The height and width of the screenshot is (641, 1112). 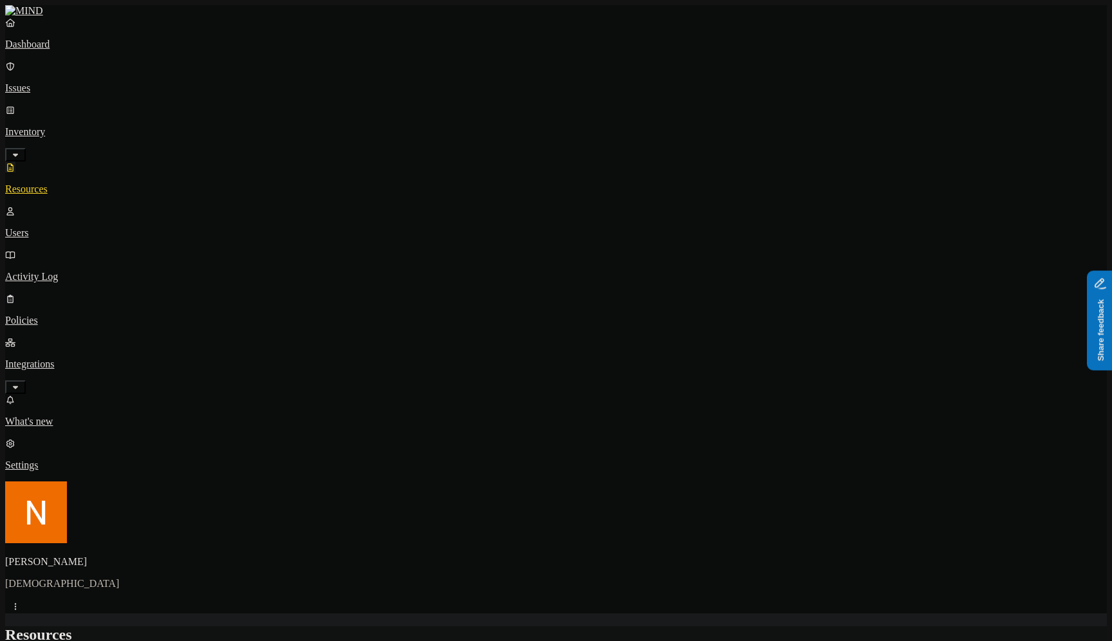 What do you see at coordinates (556, 454) in the screenshot?
I see `a: Settings` at bounding box center [556, 454].